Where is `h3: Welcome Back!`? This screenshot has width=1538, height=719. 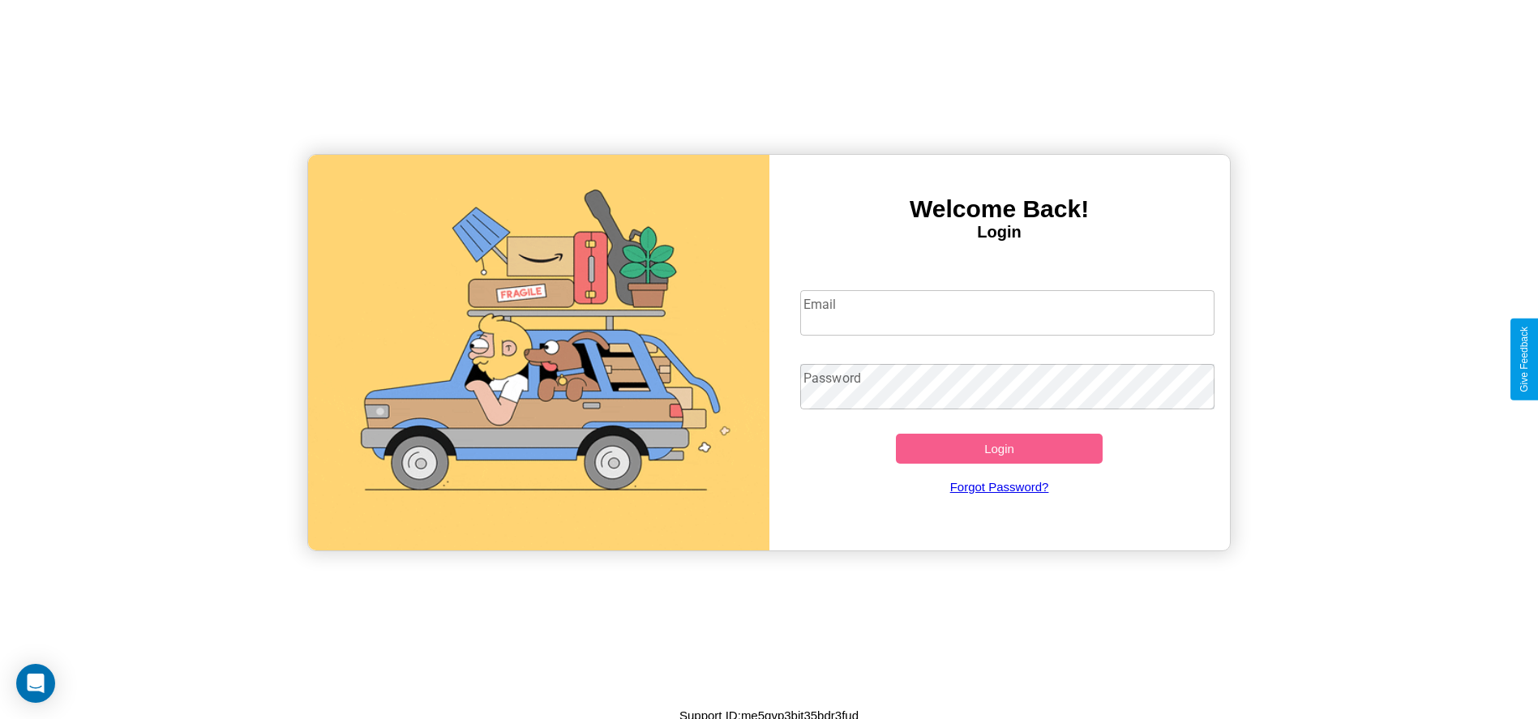
h3: Welcome Back! is located at coordinates (1000, 209).